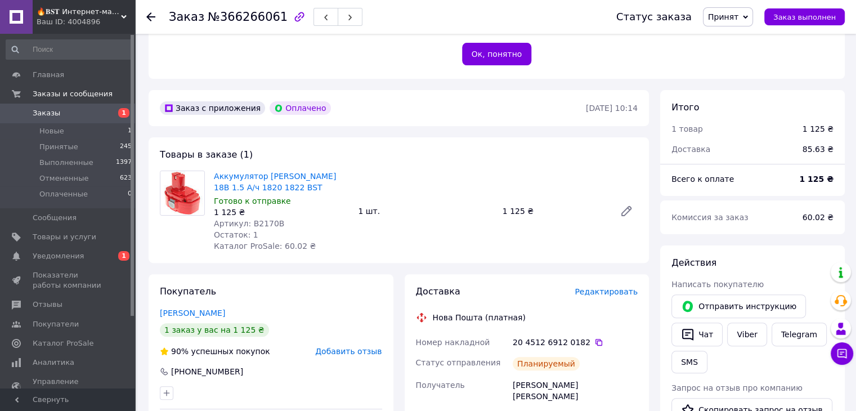 The image size is (856, 411). Describe the element at coordinates (265, 246) in the screenshot. I see `span: Каталог ProSale: 60.02 ₴` at that location.